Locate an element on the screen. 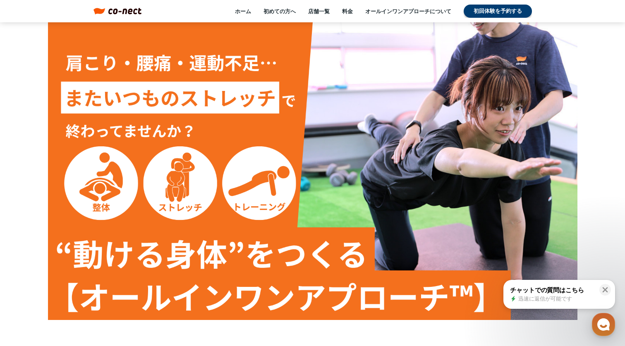 This screenshot has width=625, height=346. a: 料金 is located at coordinates (347, 11).